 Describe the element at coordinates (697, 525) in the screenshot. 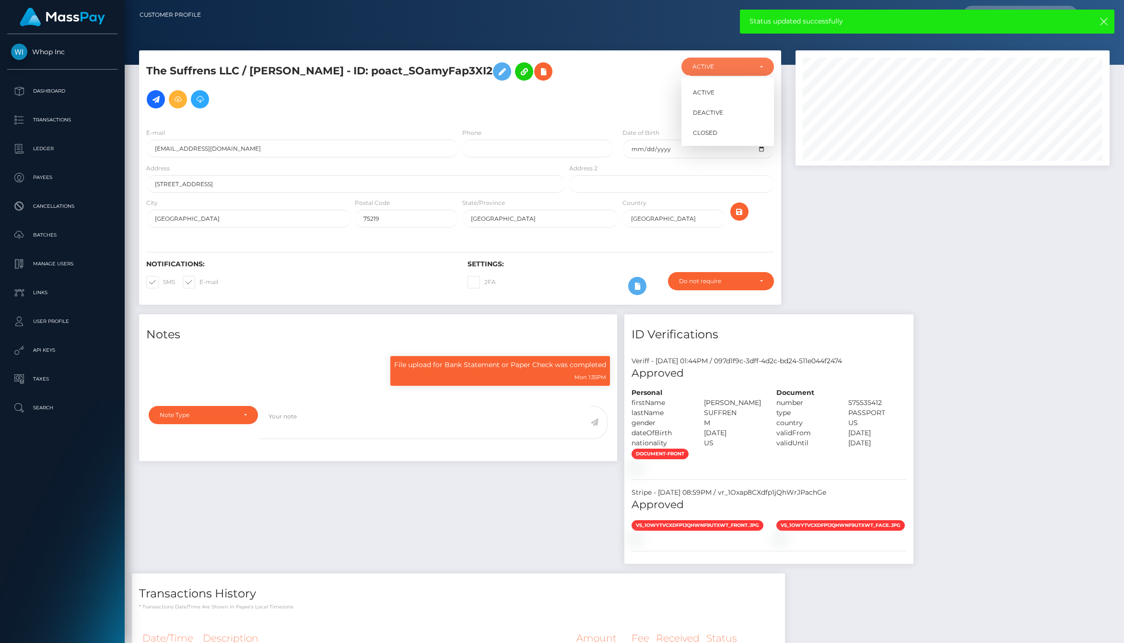

I see `span: vs_1OwYTVCXdfp1jQhWnF9UtXWT_front.jpg` at that location.